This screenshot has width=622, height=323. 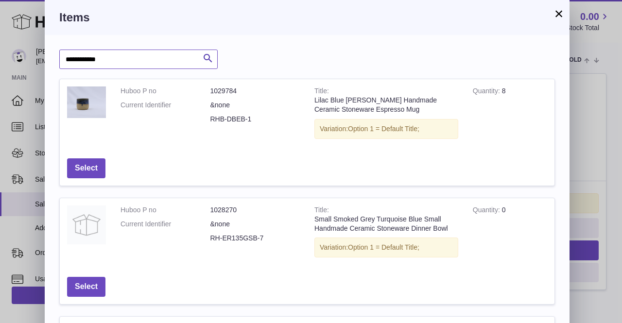 What do you see at coordinates (255, 119) in the screenshot?
I see `dd: RHB-DBEB-1` at bounding box center [255, 119].